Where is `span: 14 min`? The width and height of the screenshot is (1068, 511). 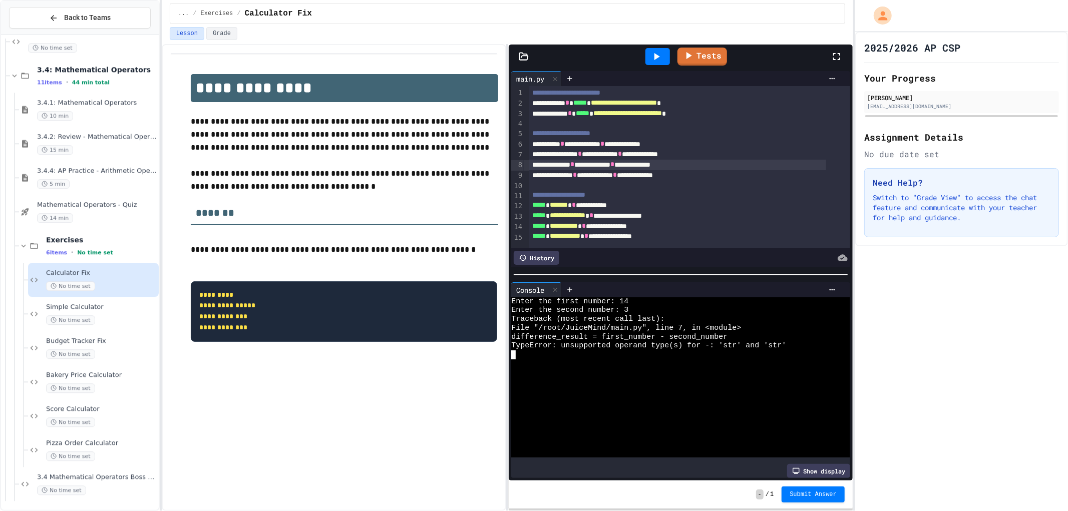 span: 14 min is located at coordinates (55, 218).